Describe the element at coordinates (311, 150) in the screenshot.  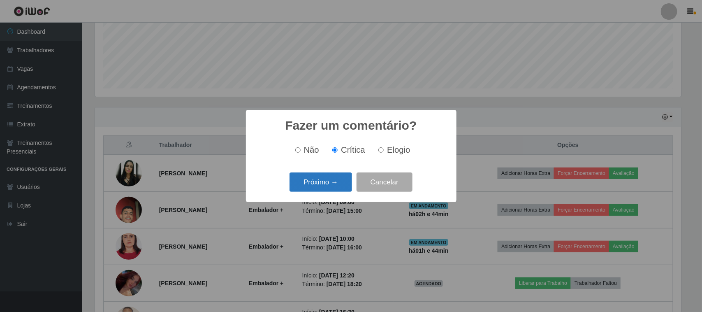
I see `span: Não` at that location.